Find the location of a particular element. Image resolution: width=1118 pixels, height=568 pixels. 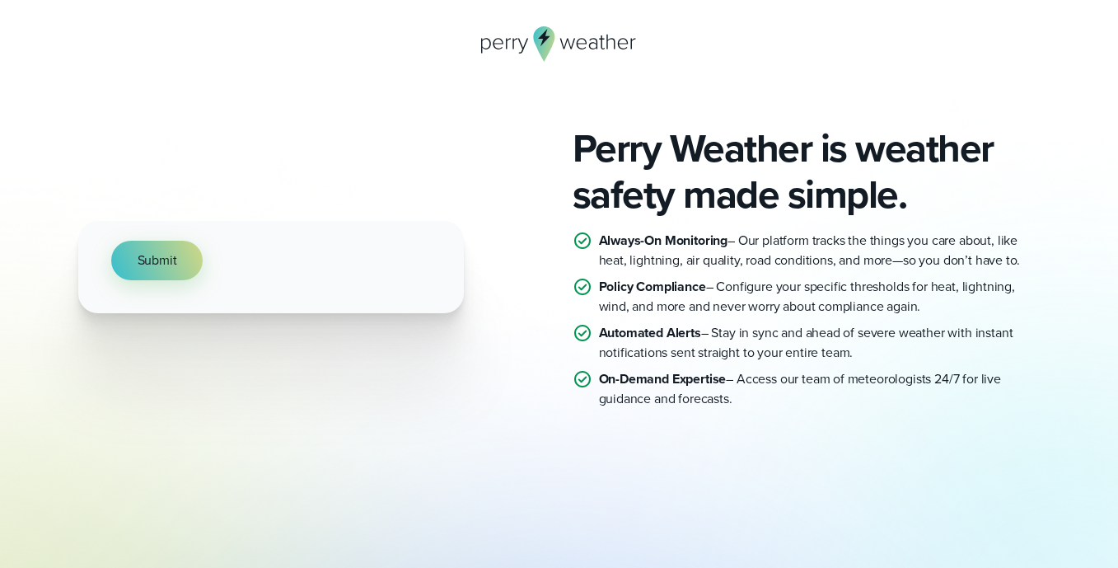

span: Submit is located at coordinates (157, 260).